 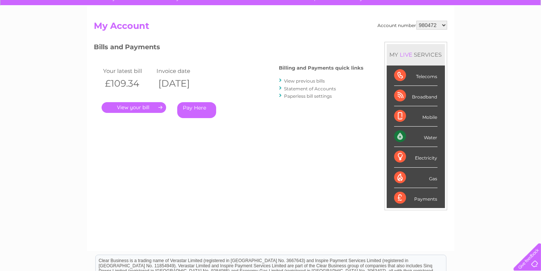 I want to click on a: Telecoms, so click(x=461, y=34).